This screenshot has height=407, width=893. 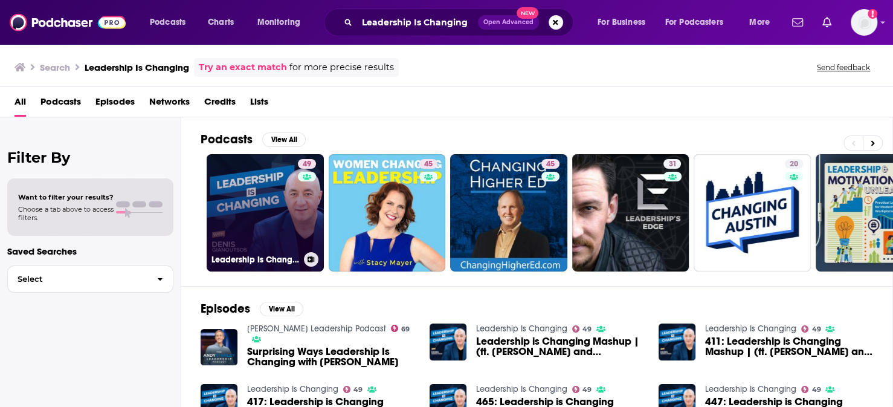 What do you see at coordinates (401, 328) in the screenshot?
I see `a: 69` at bounding box center [401, 328].